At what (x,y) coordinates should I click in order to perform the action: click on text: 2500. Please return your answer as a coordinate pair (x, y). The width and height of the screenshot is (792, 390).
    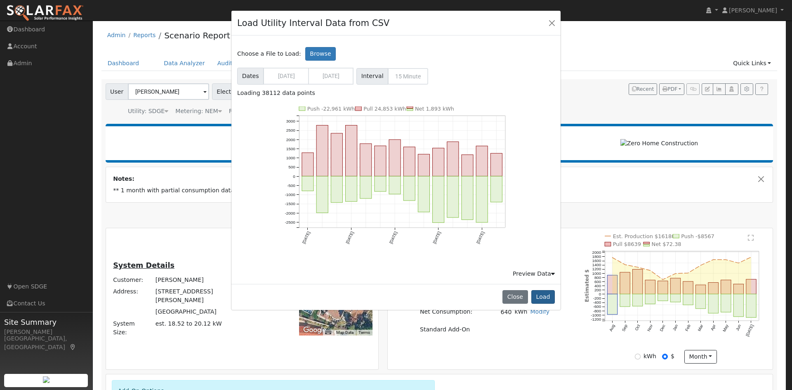
    Looking at the image, I should click on (290, 130).